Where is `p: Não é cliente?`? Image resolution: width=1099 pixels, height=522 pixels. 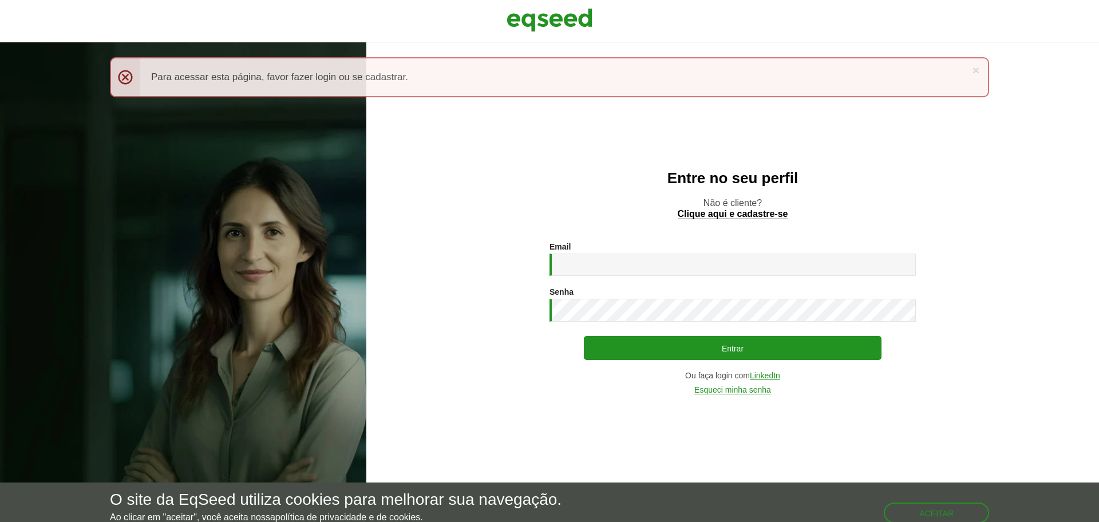 p: Não é cliente? is located at coordinates (733, 208).